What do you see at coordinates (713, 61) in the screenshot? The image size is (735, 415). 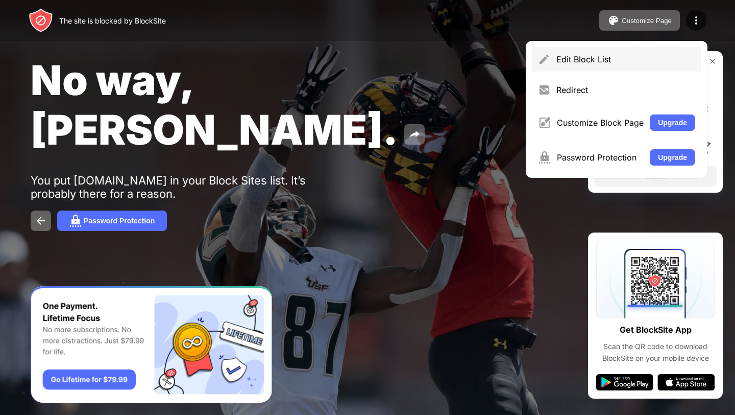 I see `img: rate-us-close.svg` at bounding box center [713, 61].